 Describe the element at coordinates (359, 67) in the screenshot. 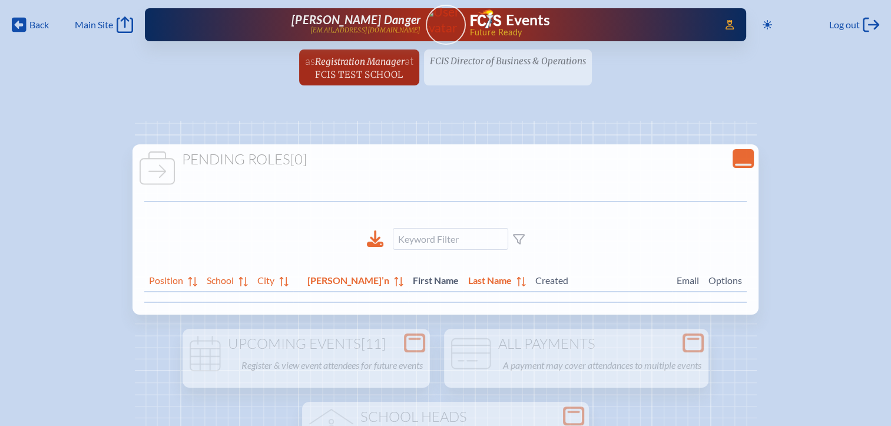

I see `a: asRegistration ManageratFCIS Test School` at that location.